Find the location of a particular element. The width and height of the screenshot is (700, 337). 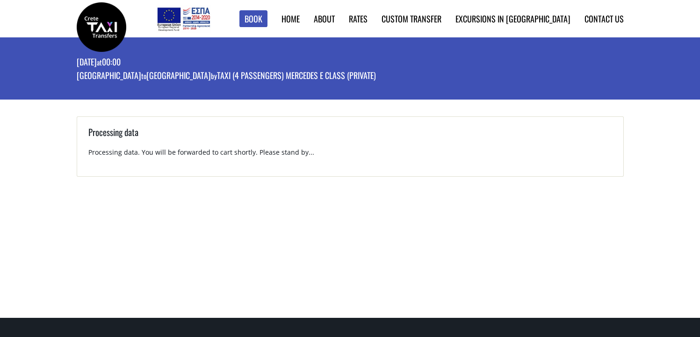

h3: Processing data is located at coordinates (350, 137).